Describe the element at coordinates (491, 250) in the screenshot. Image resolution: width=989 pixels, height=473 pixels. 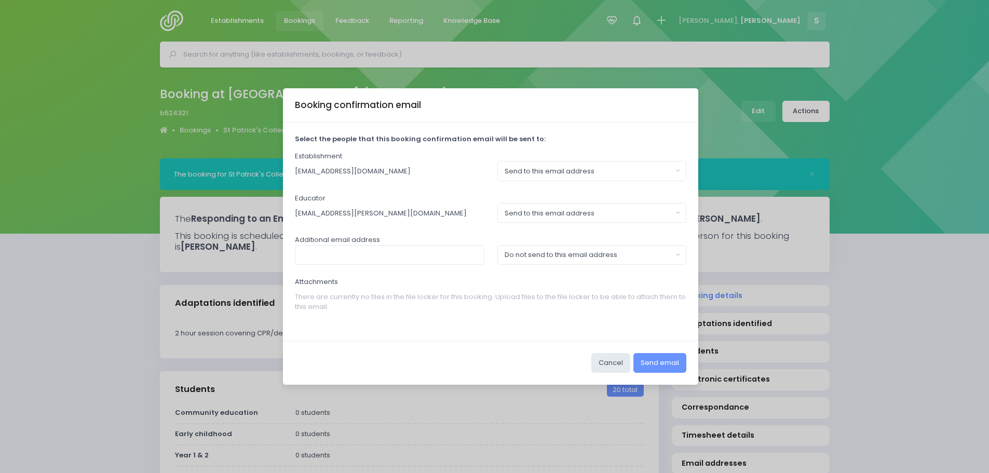
I see `div: Additional email address` at that location.